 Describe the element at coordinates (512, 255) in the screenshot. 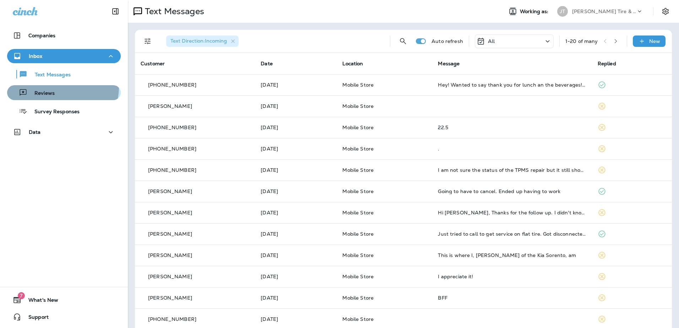

I see `div: This is where I, Ayden Rossell of the Kia Sorento, am` at that location.